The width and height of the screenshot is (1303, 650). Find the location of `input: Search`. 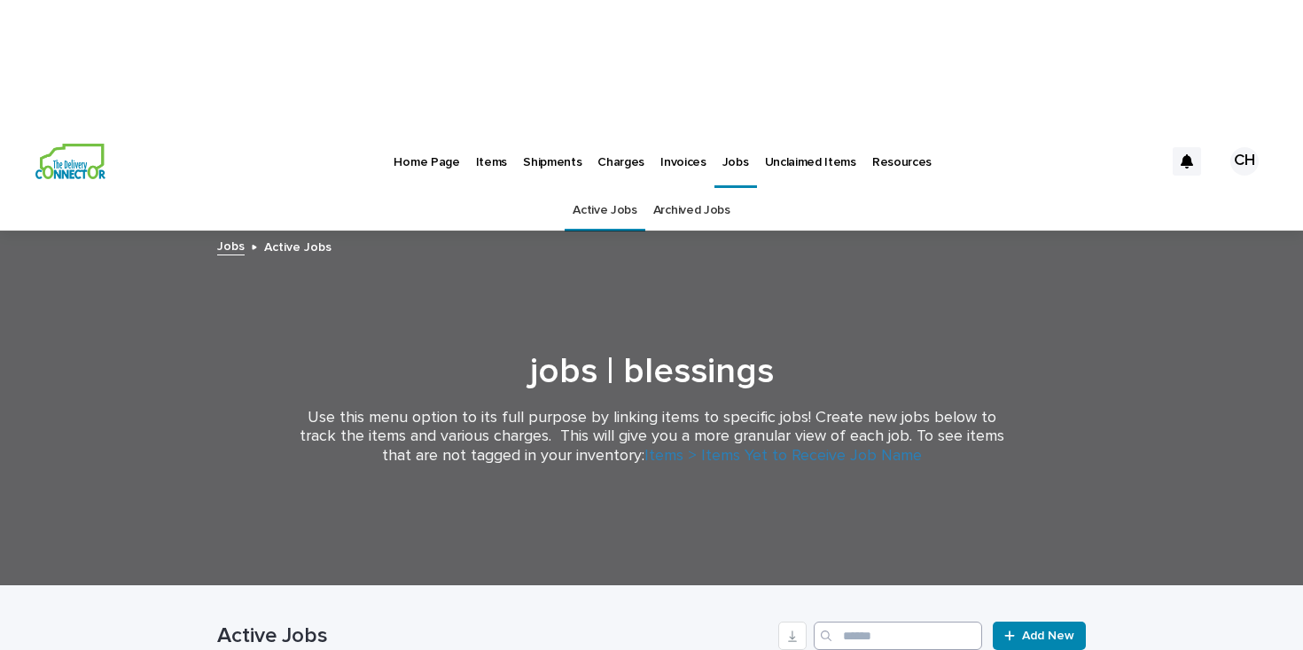

input: Search is located at coordinates (898, 636).